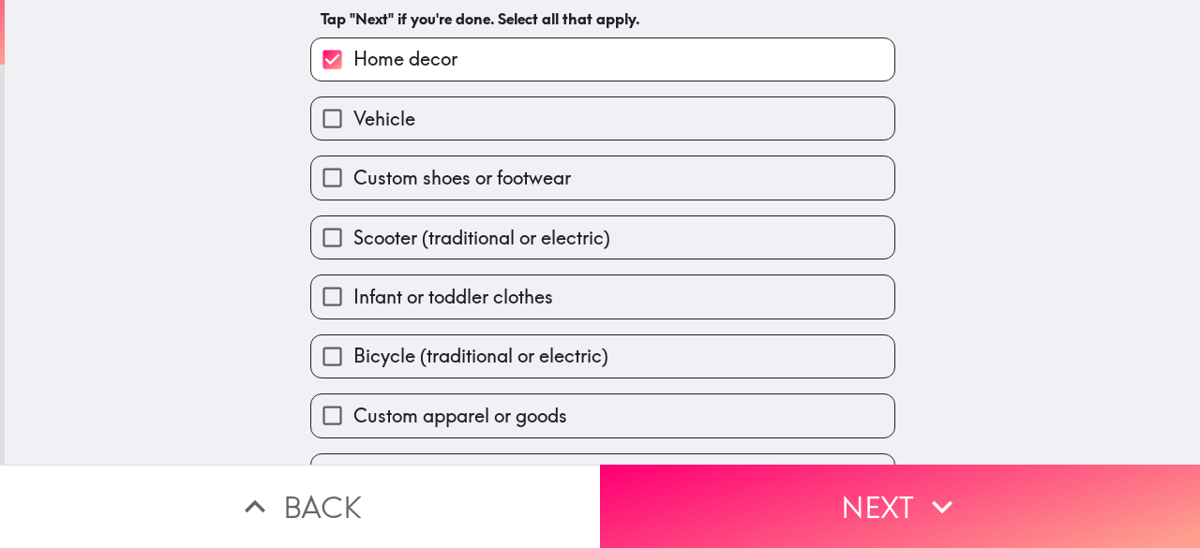 This screenshot has width=1200, height=548. I want to click on button: Custom apparel or goods, so click(603, 415).